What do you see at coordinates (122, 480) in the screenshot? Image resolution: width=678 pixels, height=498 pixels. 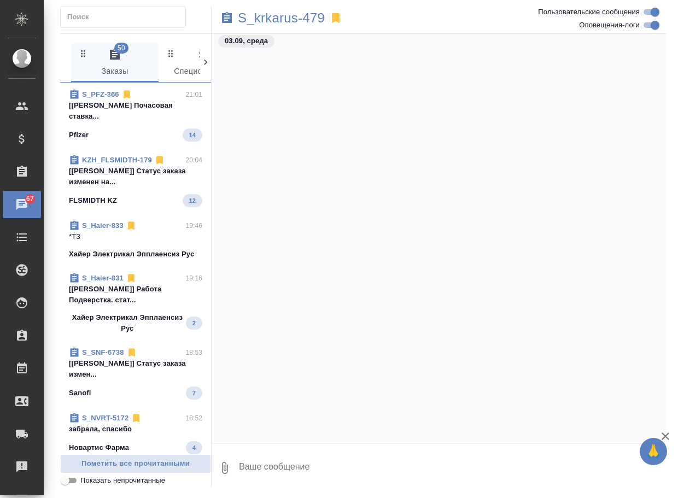 I see `span: Показать непрочитанные` at bounding box center [122, 480].